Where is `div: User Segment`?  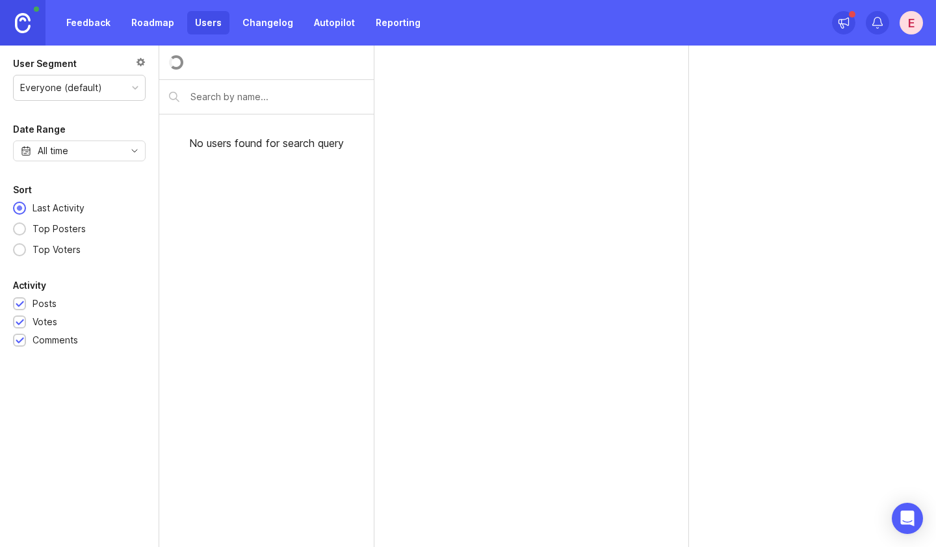 div: User Segment is located at coordinates (45, 64).